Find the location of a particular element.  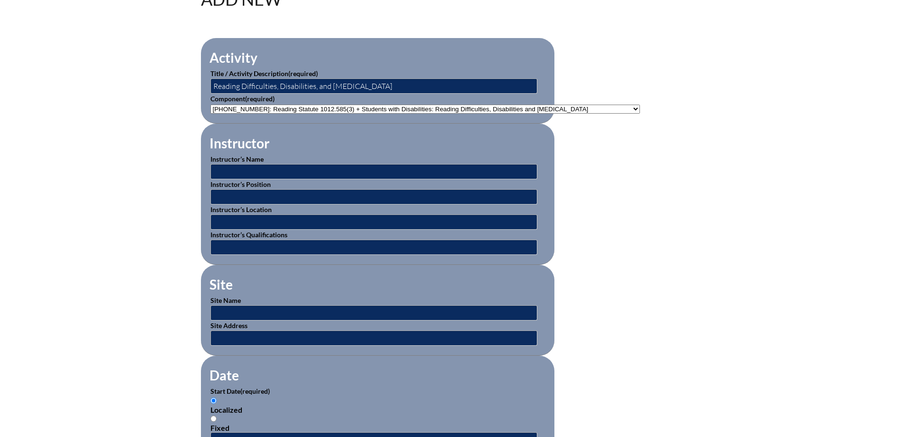

label: Site Address is located at coordinates (229, 325).